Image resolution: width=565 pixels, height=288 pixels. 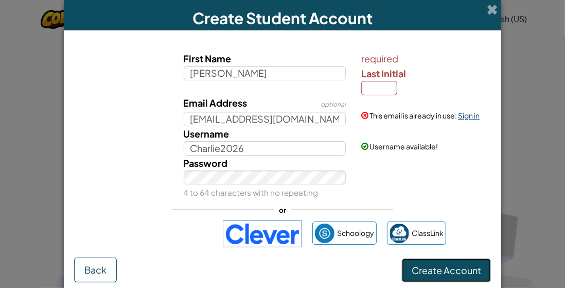 I want to click on button: Back, so click(x=95, y=270).